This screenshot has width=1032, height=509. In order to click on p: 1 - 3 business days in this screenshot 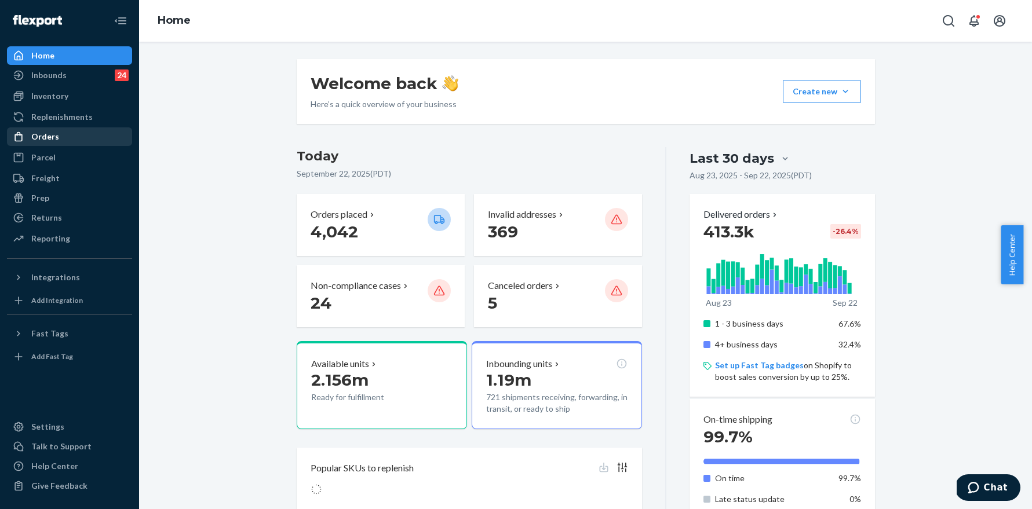, I will do `click(772, 324)`.